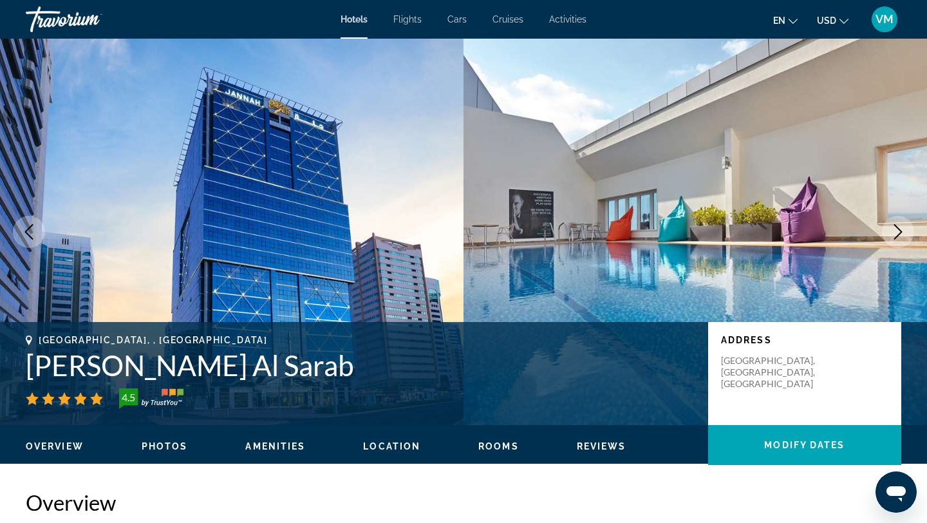  What do you see at coordinates (55, 446) in the screenshot?
I see `span: Overview` at bounding box center [55, 446].